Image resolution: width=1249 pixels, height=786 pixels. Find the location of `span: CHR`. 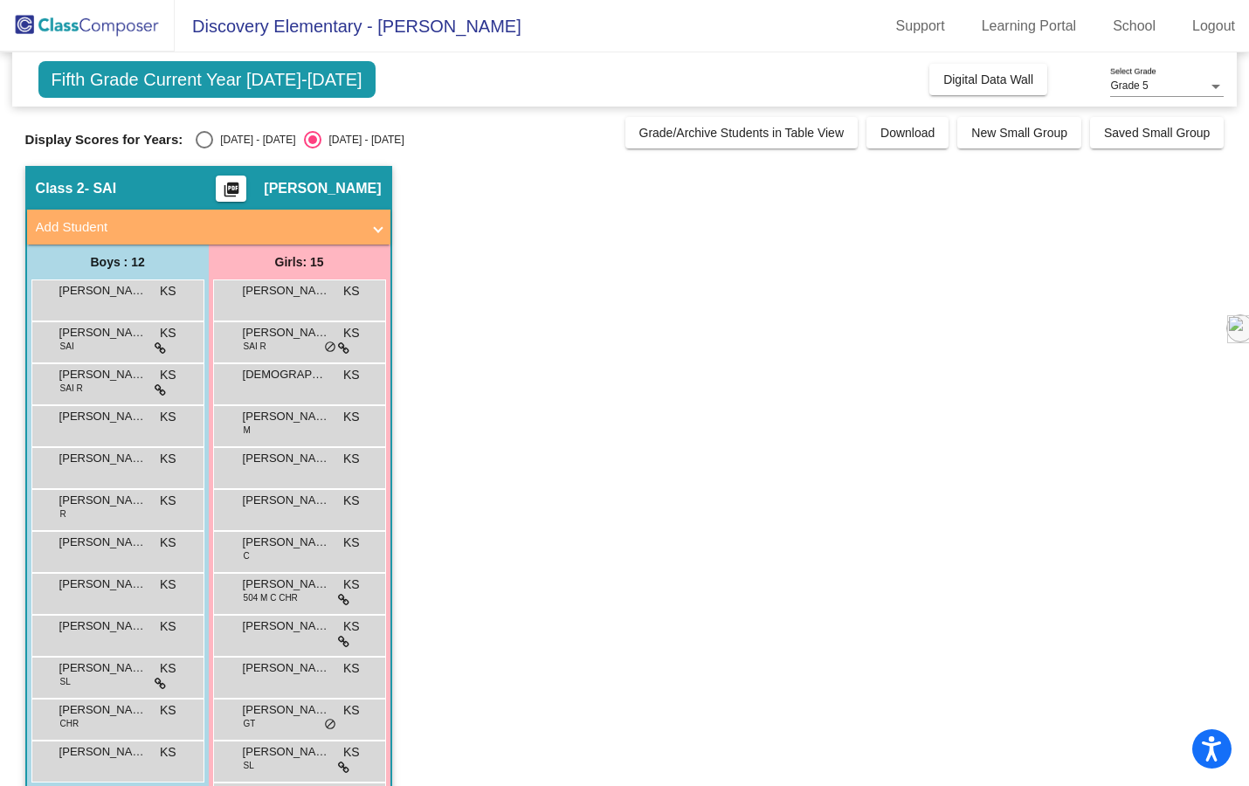

span: CHR is located at coordinates (70, 723).